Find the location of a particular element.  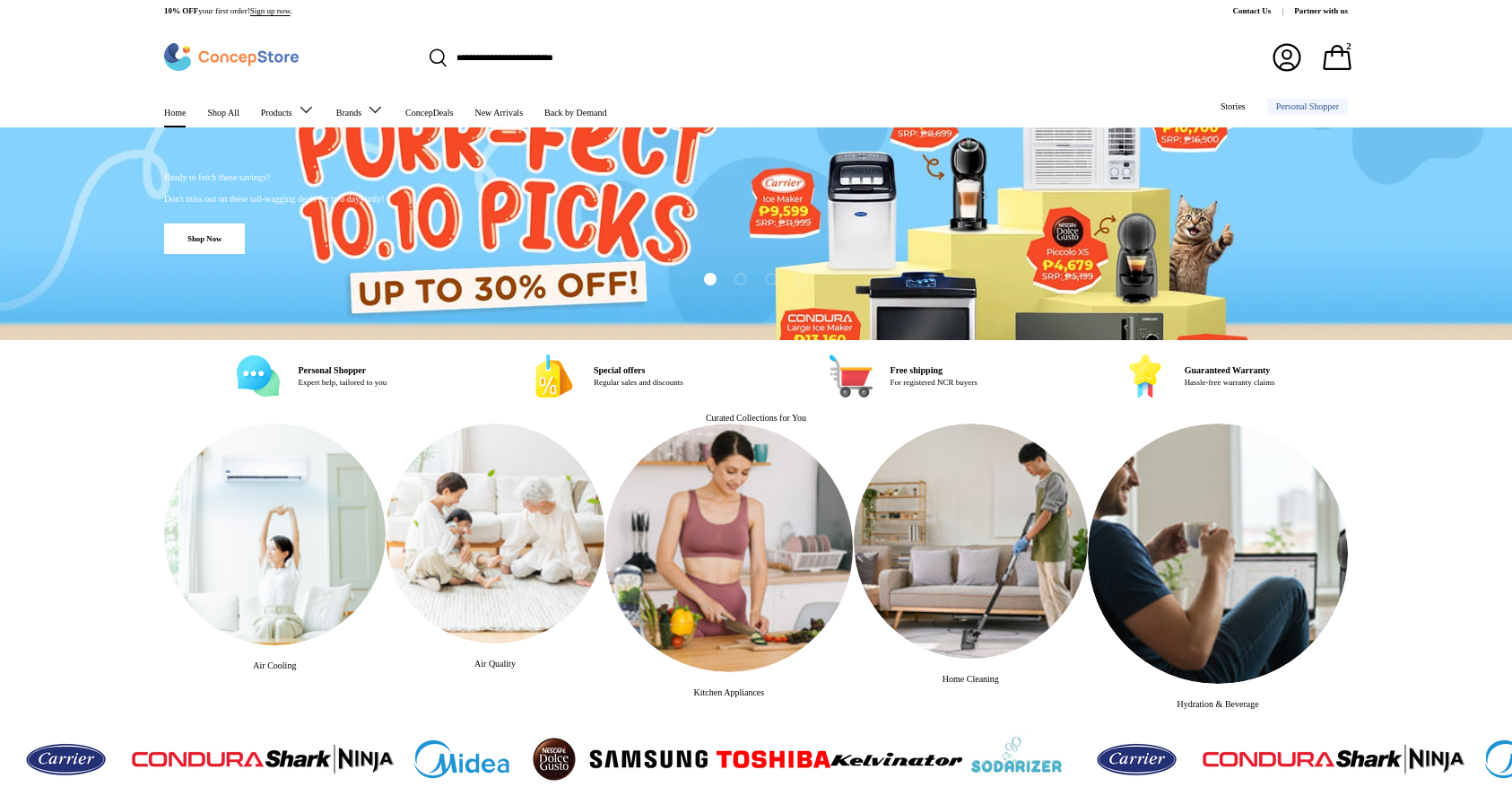

nav: Primary is located at coordinates (384, 110).